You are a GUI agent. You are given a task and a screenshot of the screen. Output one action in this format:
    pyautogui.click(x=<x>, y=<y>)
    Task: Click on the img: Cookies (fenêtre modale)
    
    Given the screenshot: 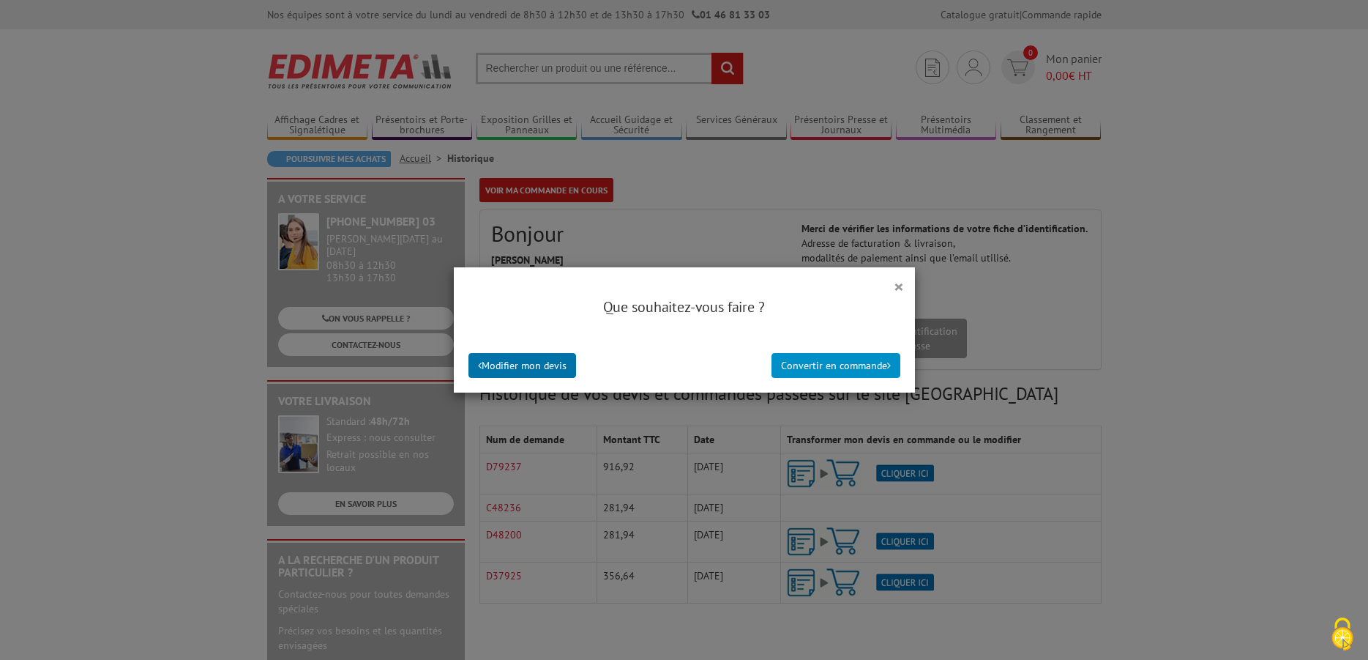 What is the action you would take?
    pyautogui.click(x=1343, y=634)
    